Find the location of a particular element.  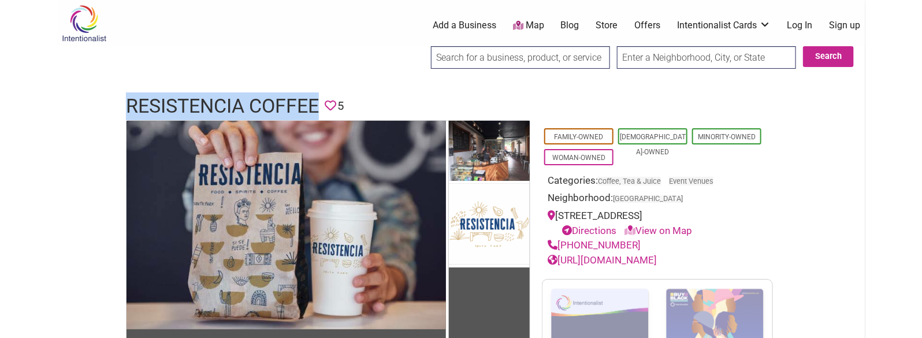

a: Add a Business is located at coordinates (464, 25).